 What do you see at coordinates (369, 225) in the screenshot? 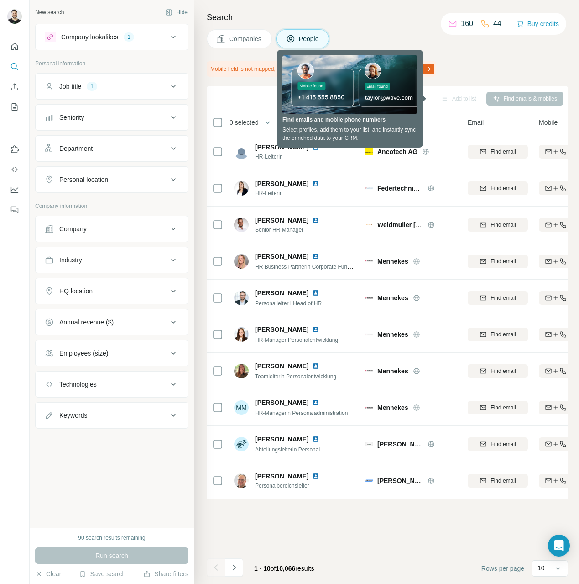
I see `img: Logo of Weidmüller Deutschland` at bounding box center [369, 225].